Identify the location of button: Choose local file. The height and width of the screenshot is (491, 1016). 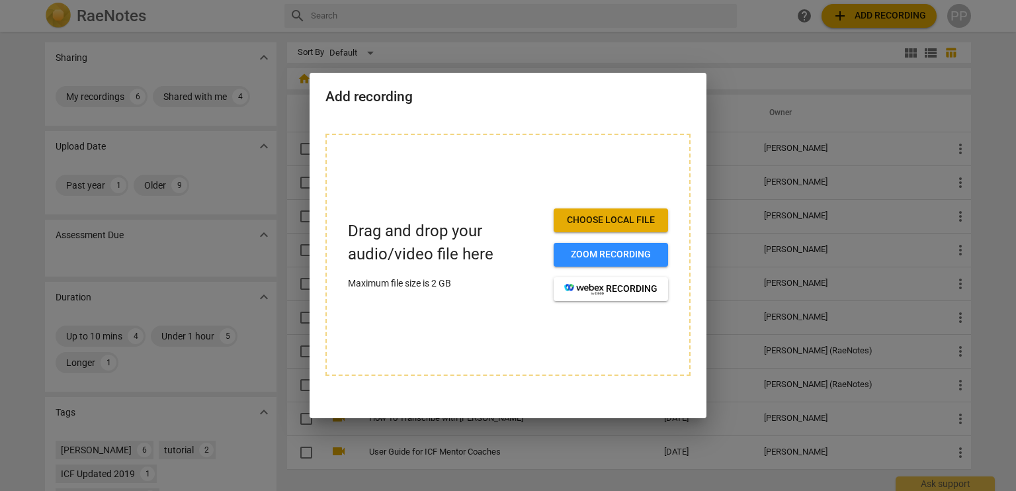
(610, 220).